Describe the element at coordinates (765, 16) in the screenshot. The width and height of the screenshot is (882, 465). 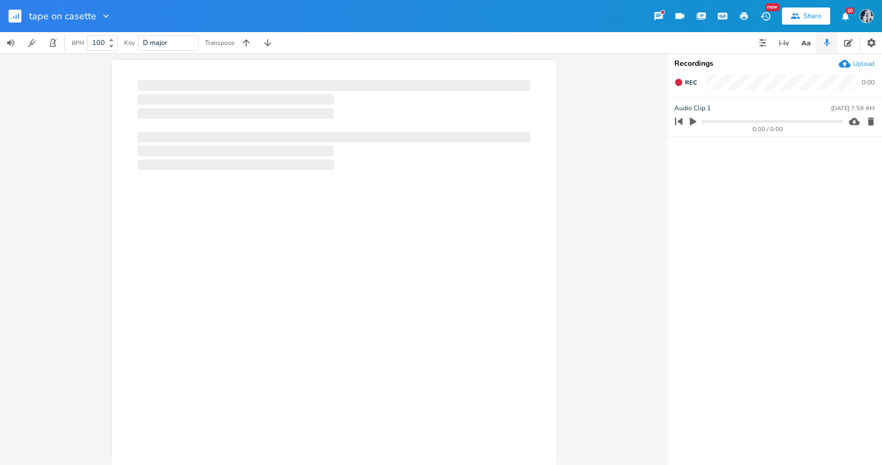
I see `button: New` at that location.